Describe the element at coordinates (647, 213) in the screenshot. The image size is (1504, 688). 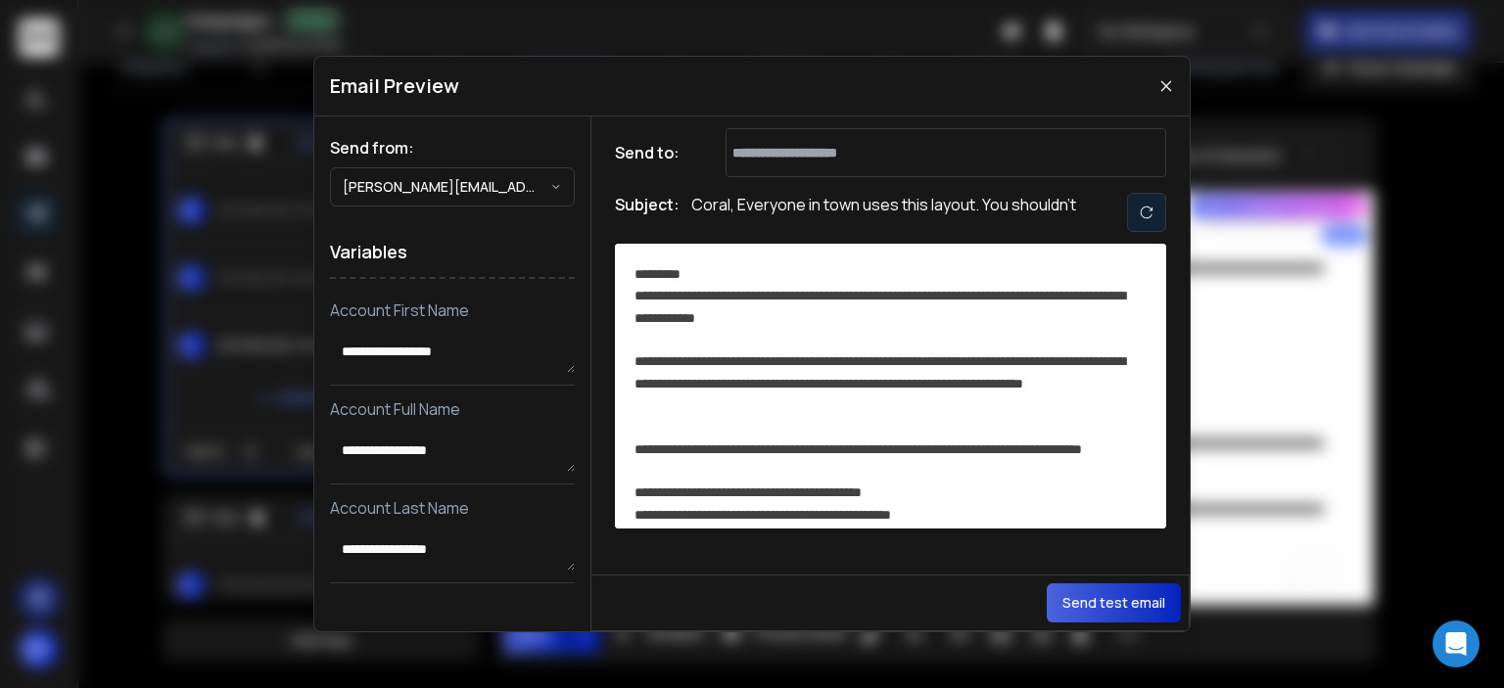
I see `h1: Subject:` at that location.